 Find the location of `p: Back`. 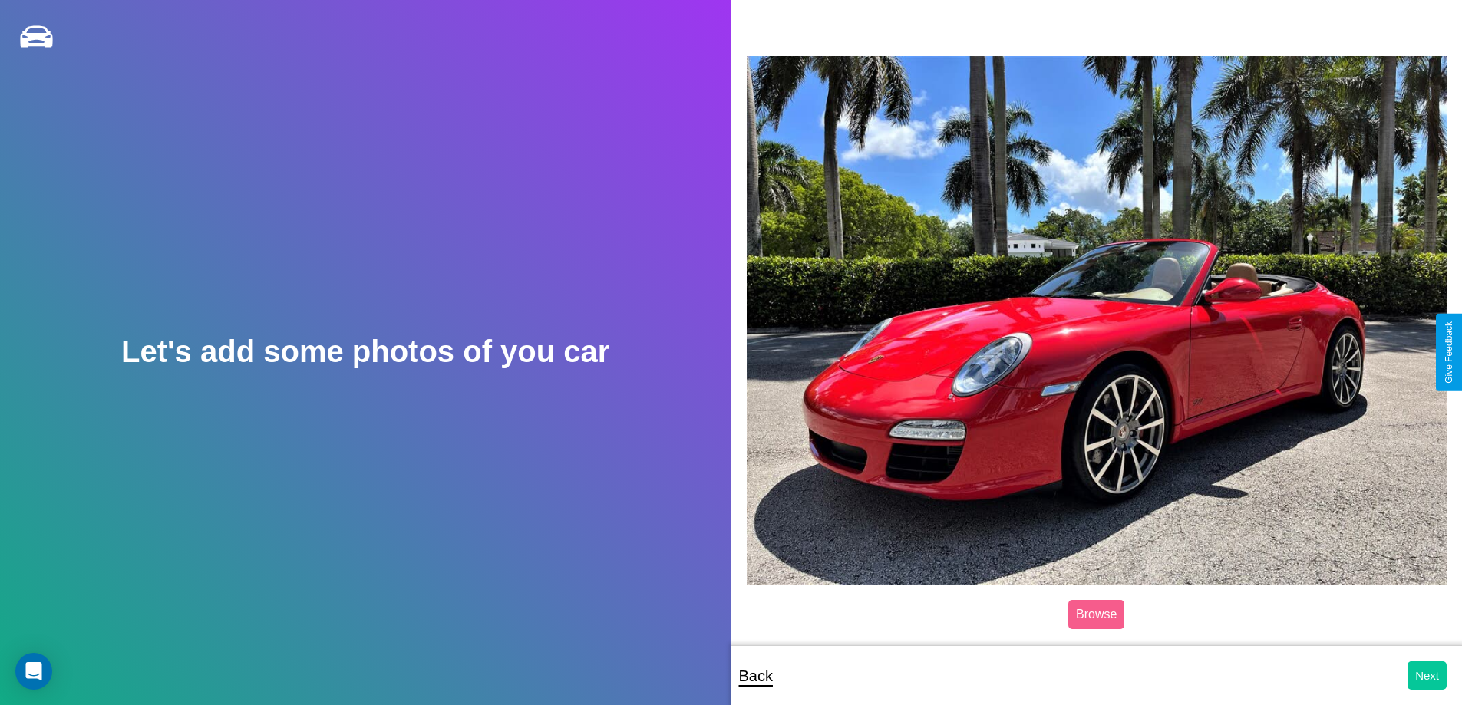

p: Back is located at coordinates (756, 676).